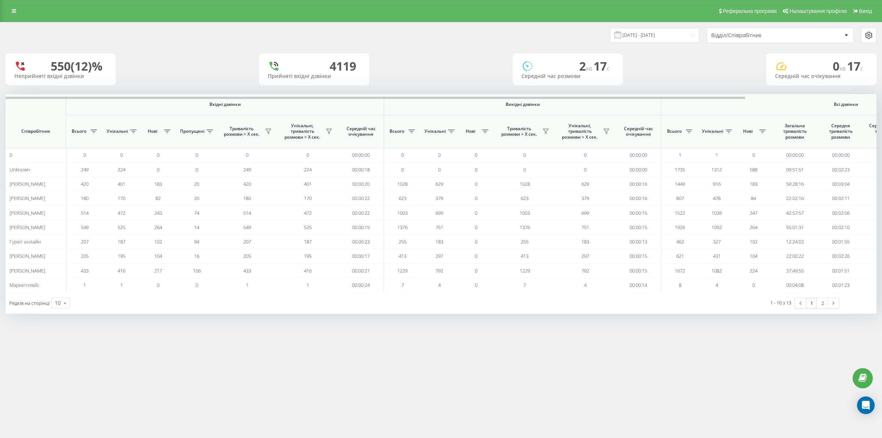 Image resolution: width=882 pixels, height=438 pixels. I want to click on span: 327, so click(717, 242).